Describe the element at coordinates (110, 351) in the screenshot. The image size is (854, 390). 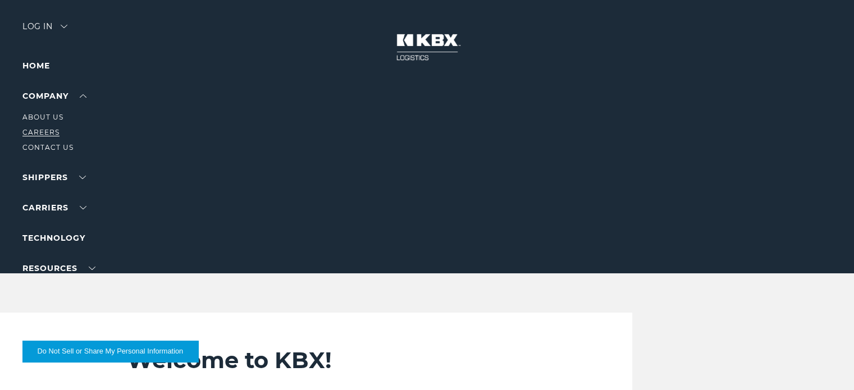
I see `button: Do Not Sell or Share My Personal Information` at that location.